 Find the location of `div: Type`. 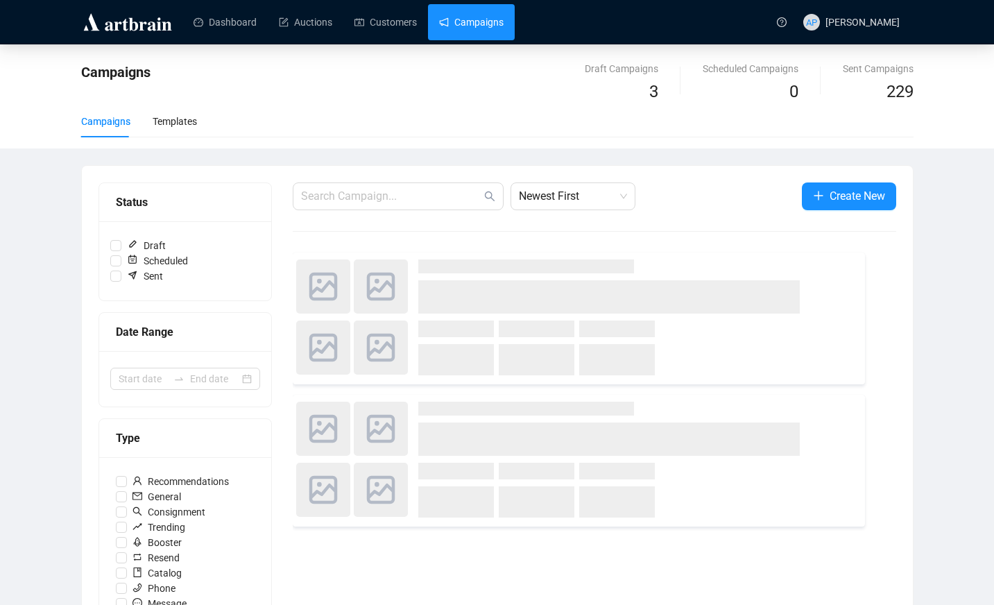

div: Type is located at coordinates (185, 438).